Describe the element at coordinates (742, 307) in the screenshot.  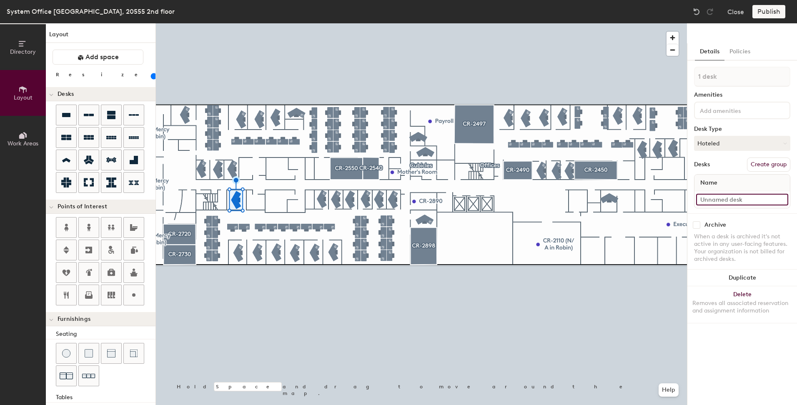
I see `div: Removes all associated reservation and assignment information` at that location.